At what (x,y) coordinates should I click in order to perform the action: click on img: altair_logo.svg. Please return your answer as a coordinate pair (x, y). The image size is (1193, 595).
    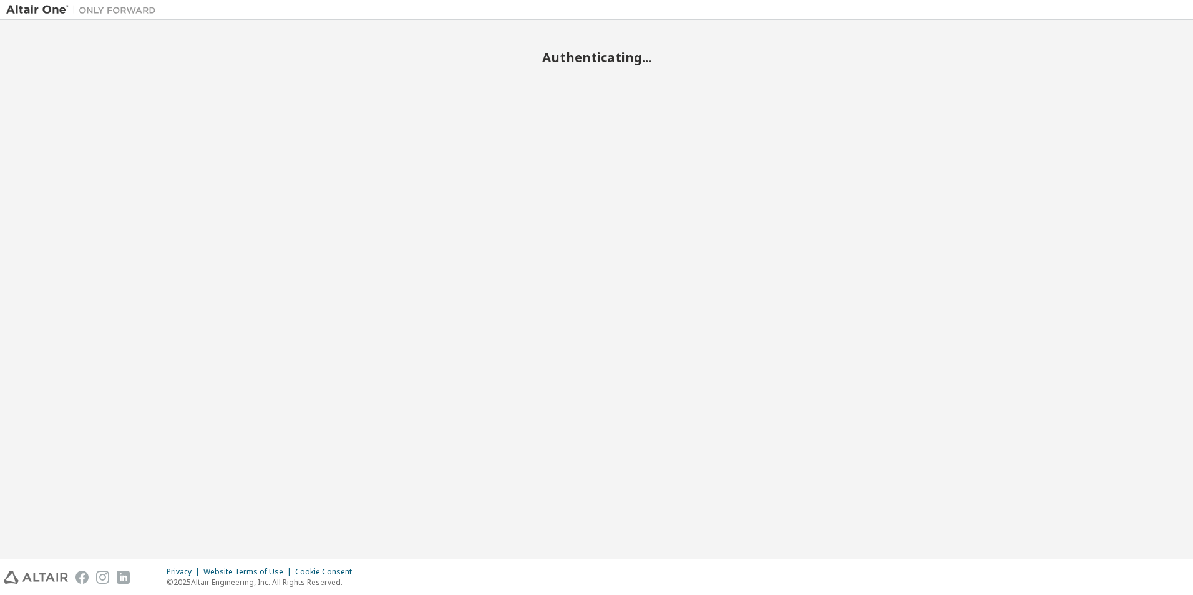
    Looking at the image, I should click on (36, 577).